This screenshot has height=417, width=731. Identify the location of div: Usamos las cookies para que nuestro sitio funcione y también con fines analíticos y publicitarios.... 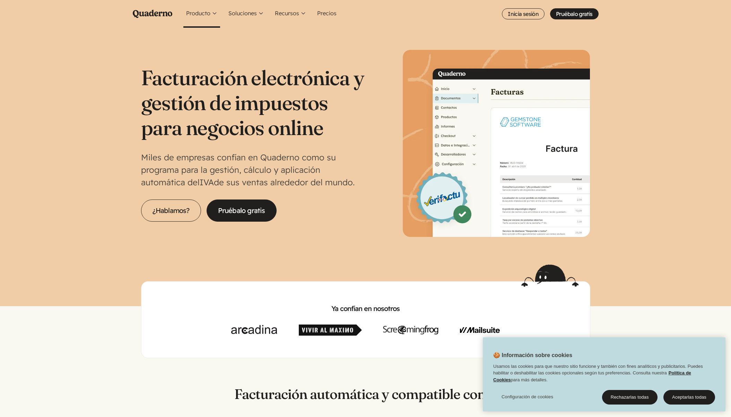
(604, 375).